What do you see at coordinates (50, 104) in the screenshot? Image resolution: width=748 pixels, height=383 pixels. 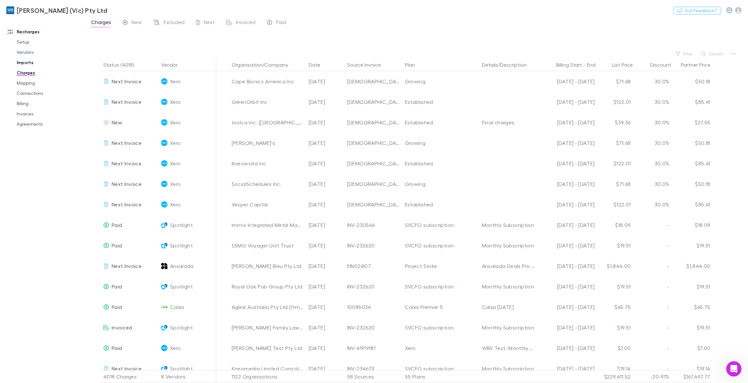 I see `a: Billing` at bounding box center [50, 104].